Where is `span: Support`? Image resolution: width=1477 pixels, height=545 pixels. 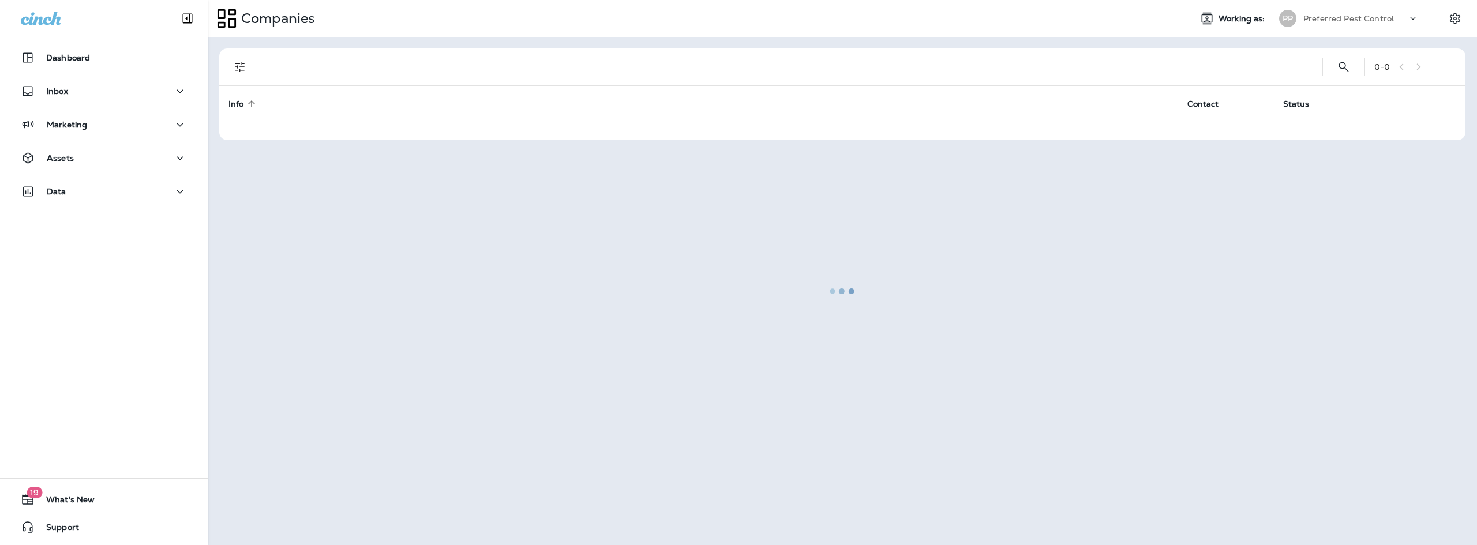
span: Support is located at coordinates (57, 530).